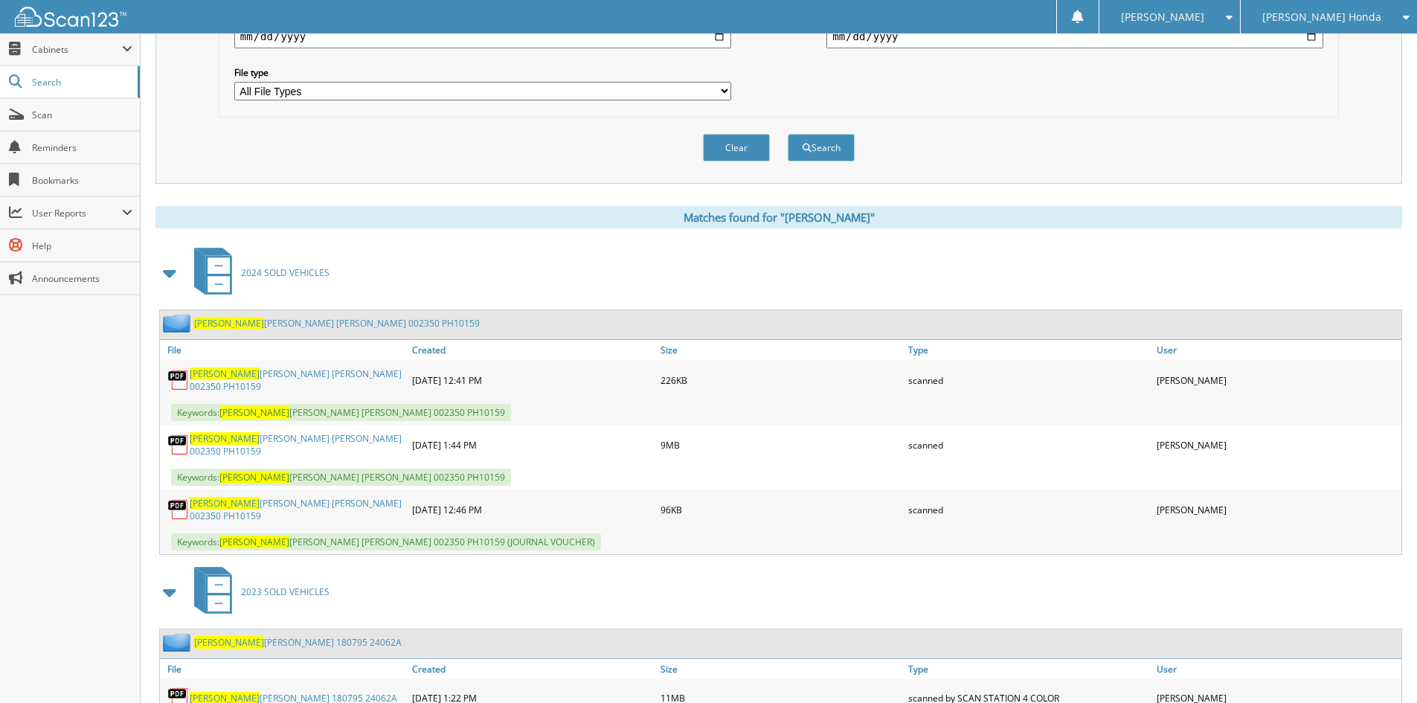 The image size is (1417, 703). What do you see at coordinates (285, 272) in the screenshot?
I see `span: 2024 SOLD VEHICLES` at bounding box center [285, 272].